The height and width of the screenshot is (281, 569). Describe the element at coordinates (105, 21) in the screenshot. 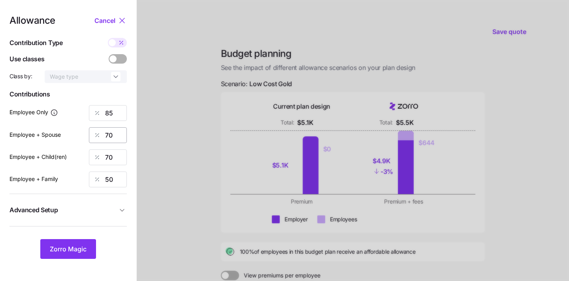

I see `span: Cancel` at that location.